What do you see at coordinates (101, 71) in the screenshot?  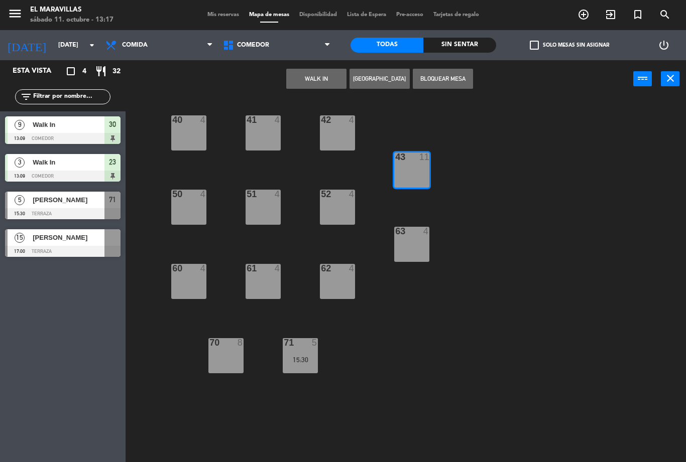 I see `i: restaurant` at bounding box center [101, 71].